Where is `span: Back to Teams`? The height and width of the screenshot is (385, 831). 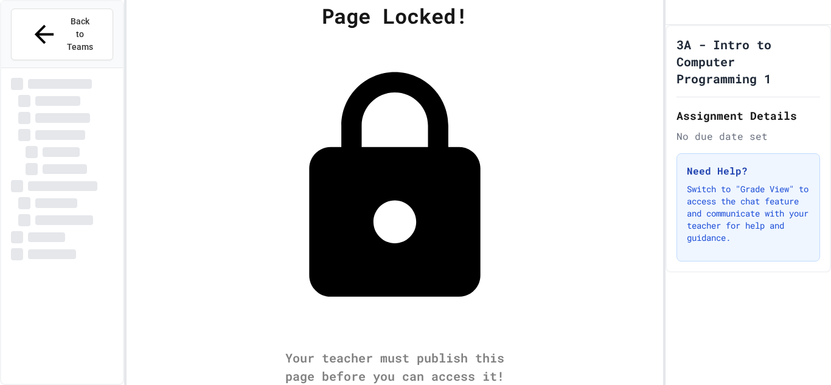
span: Back to Teams is located at coordinates (80, 34).